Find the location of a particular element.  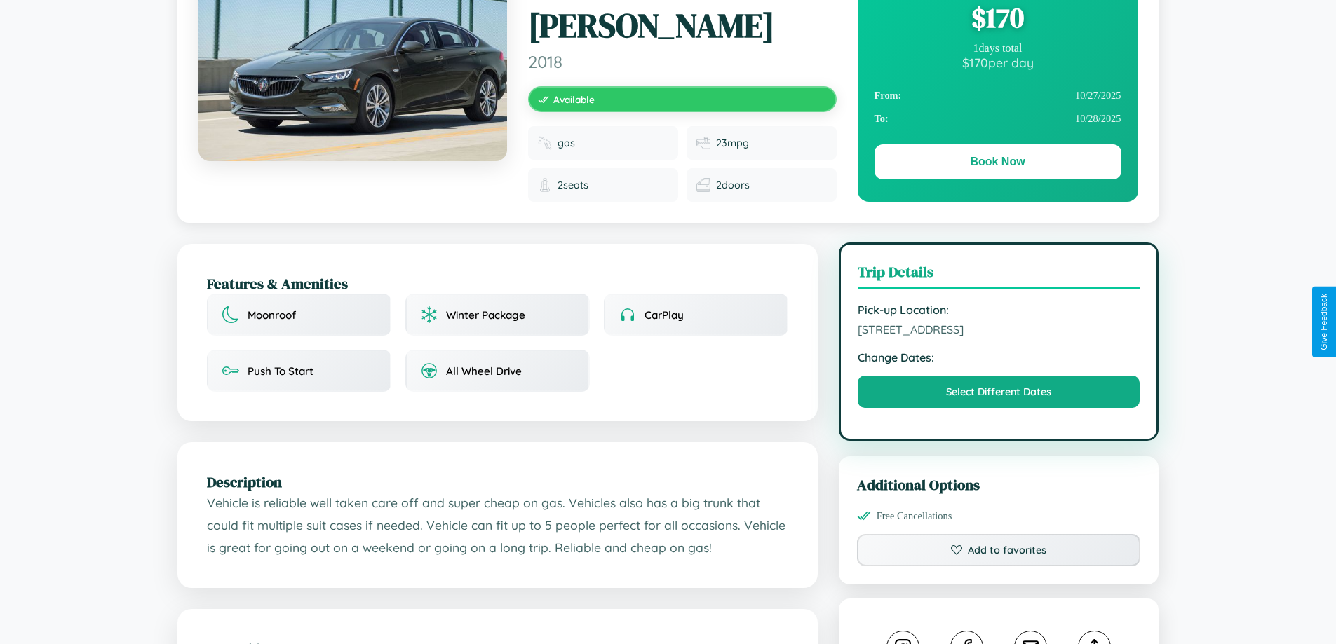

div: 10 / 27 / 2025 is located at coordinates (998, 95).